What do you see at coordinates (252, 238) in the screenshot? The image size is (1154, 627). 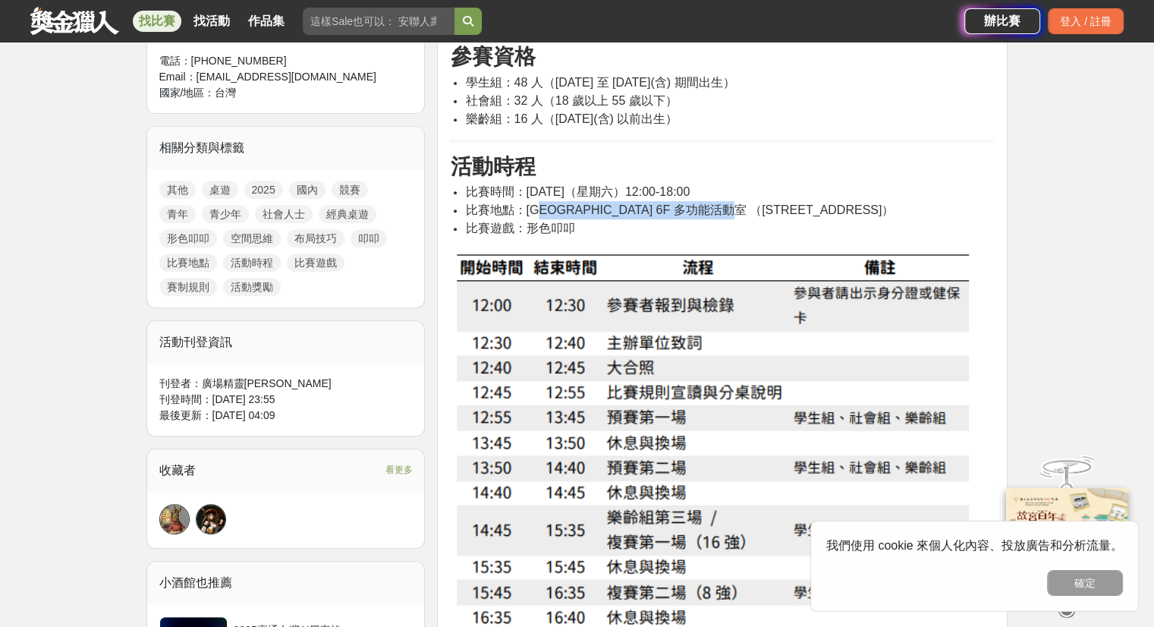 I see `a: 空間思維` at bounding box center [252, 238].